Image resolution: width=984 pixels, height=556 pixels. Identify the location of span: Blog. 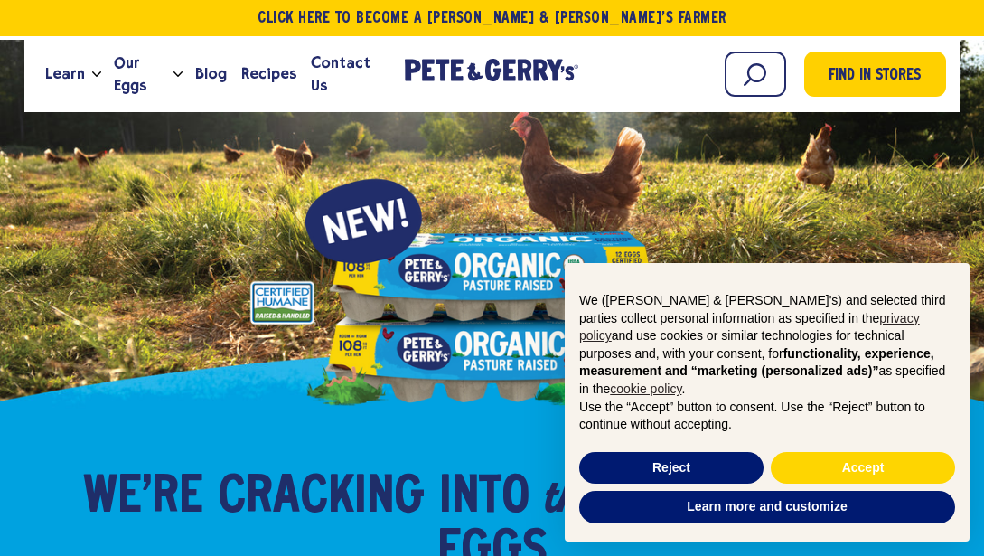
(211, 73).